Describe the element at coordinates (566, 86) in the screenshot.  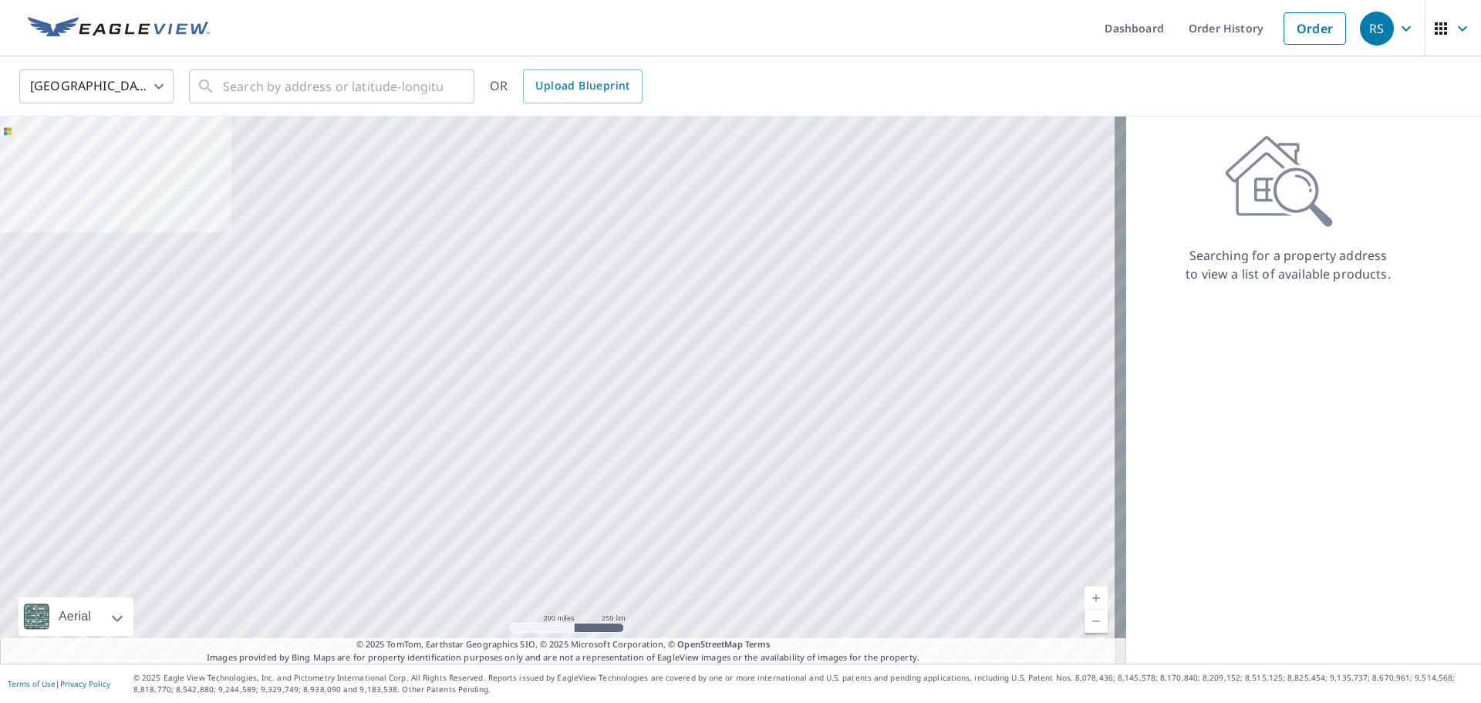
I see `div: OR` at that location.